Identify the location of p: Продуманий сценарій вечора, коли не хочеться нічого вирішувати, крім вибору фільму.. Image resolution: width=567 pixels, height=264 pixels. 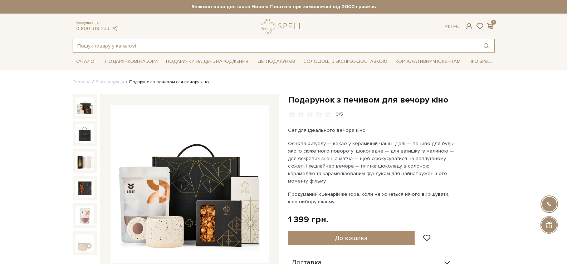
(372, 198).